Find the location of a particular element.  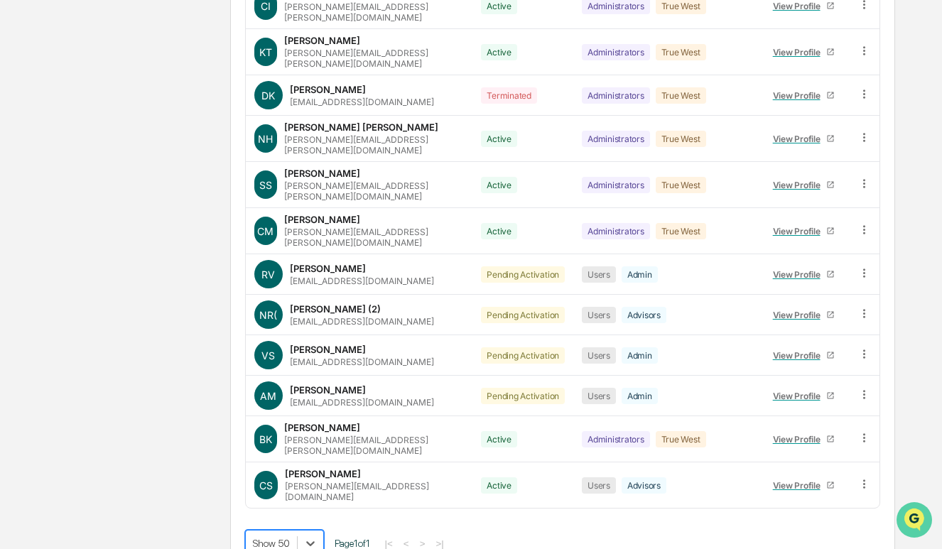

span: NH is located at coordinates (265, 139).